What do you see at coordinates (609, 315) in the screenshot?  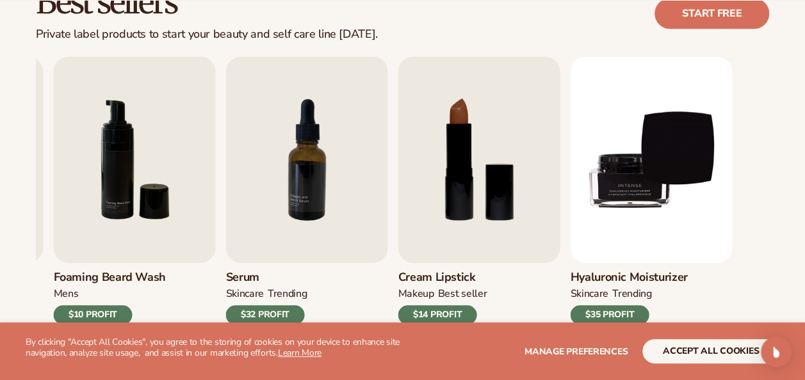 I see `div: $35 PROFIT` at bounding box center [609, 315].